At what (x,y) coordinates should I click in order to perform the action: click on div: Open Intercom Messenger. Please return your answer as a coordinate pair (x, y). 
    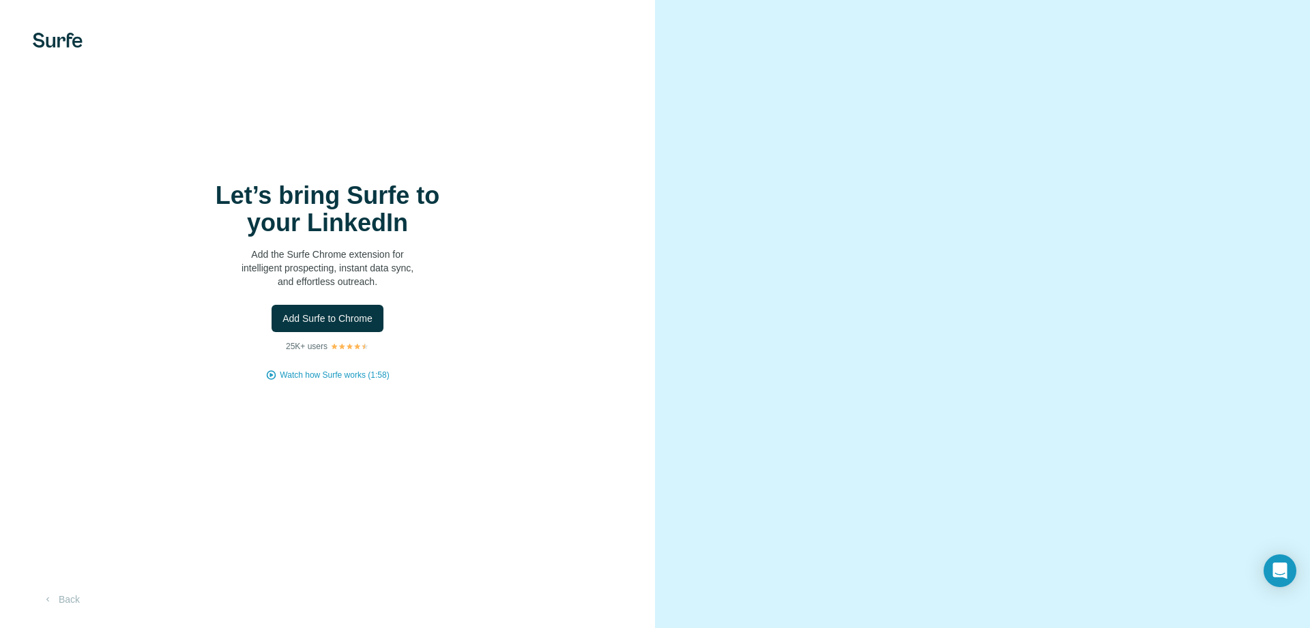
    Looking at the image, I should click on (1280, 571).